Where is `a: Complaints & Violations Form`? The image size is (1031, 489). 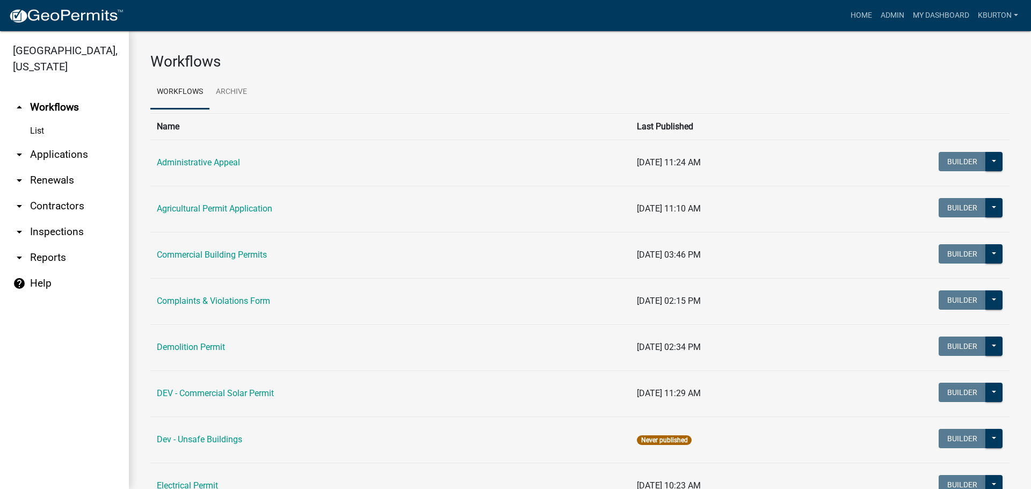 a: Complaints & Violations Form is located at coordinates (213, 301).